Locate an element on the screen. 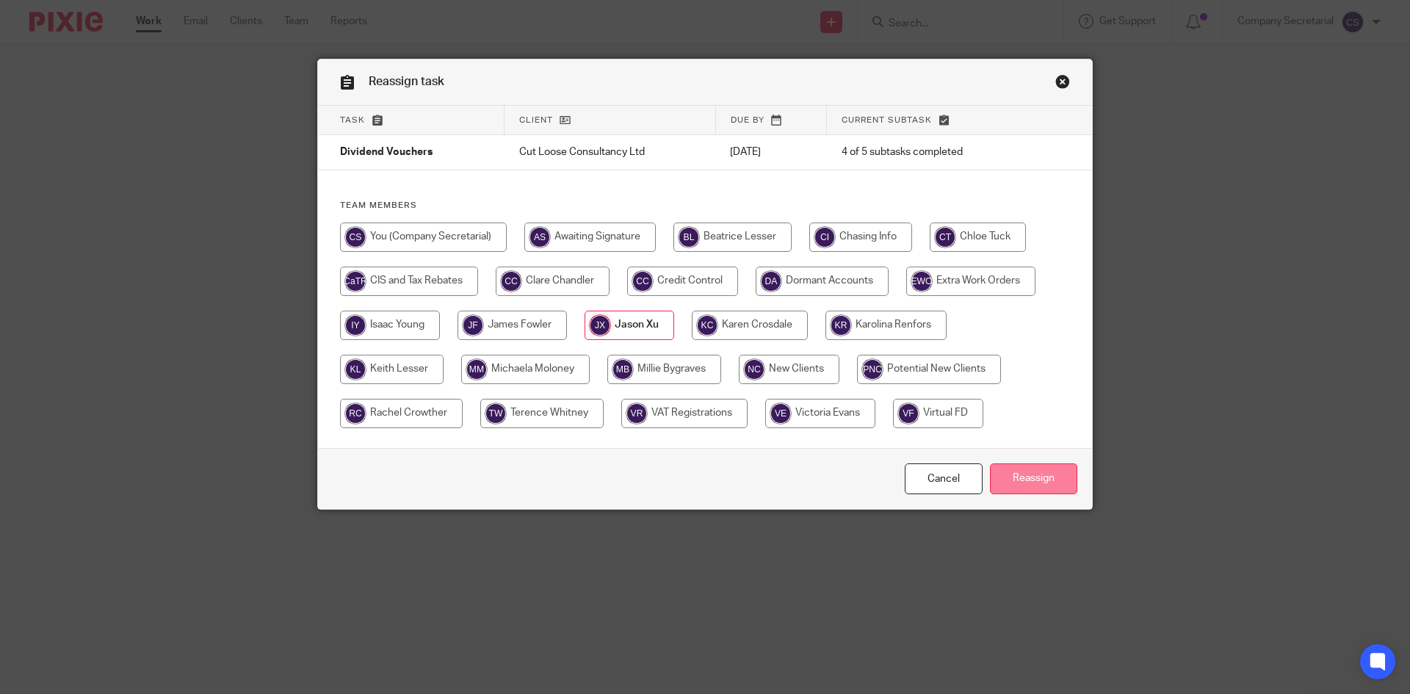 The height and width of the screenshot is (694, 1410). span: Due by is located at coordinates (748, 120).